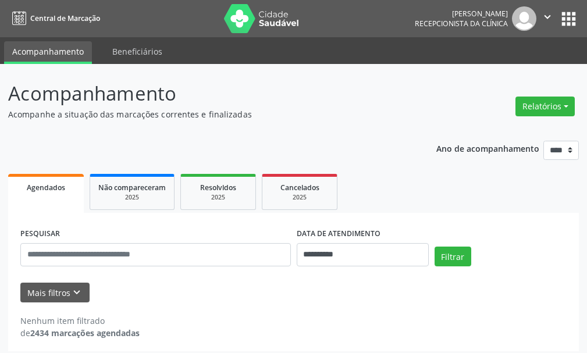 This screenshot has height=353, width=587. I want to click on label: PESQUISAR, so click(40, 234).